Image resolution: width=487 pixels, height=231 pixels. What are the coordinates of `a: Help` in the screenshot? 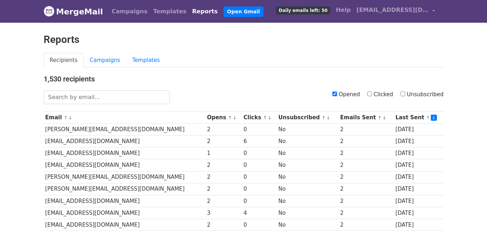 It's located at (343, 10).